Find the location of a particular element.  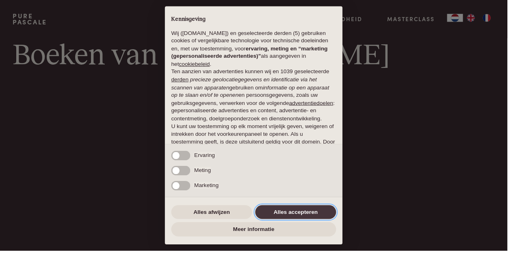

p: U kunt uw toestemming op elk moment vrijelijk geven, weigeren of intrekken door het voorkeurenpan... is located at coordinates (260, 145).